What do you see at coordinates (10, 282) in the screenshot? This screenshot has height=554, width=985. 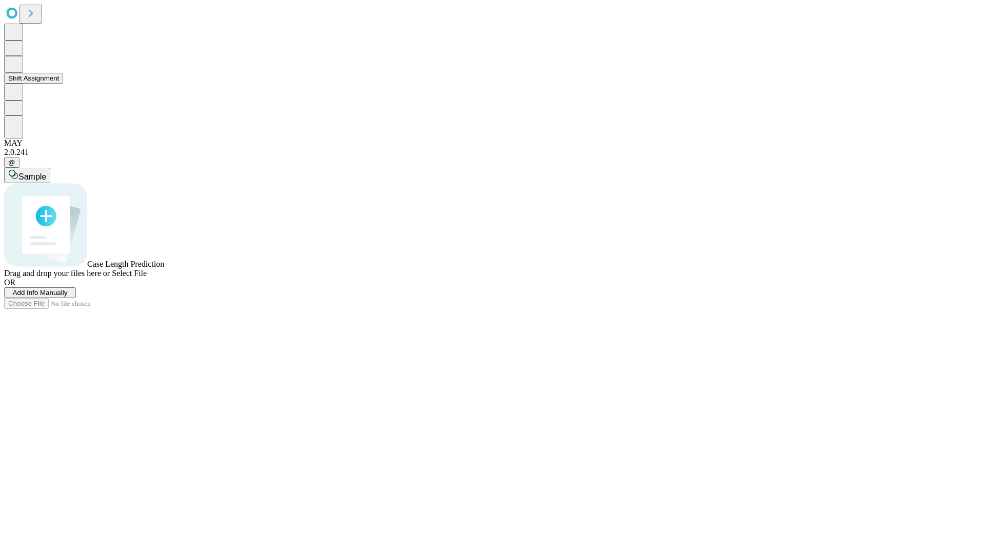 I see `span: OR` at bounding box center [10, 282].